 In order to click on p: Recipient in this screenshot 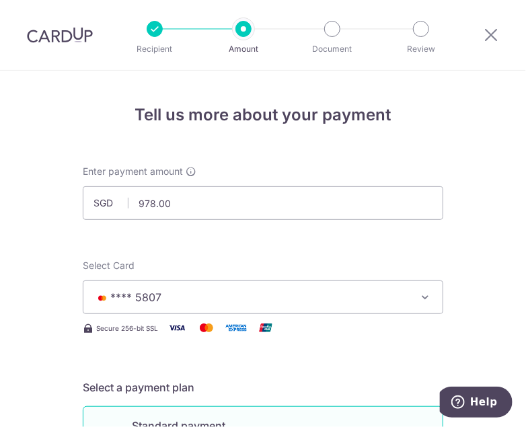, I will do `click(155, 49)`.